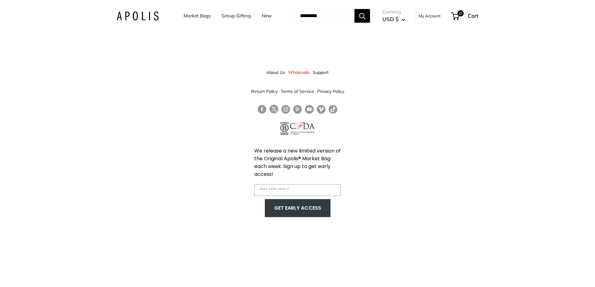 This screenshot has width=595, height=287. Describe the element at coordinates (262, 109) in the screenshot. I see `a: Follow us on Facebook` at that location.